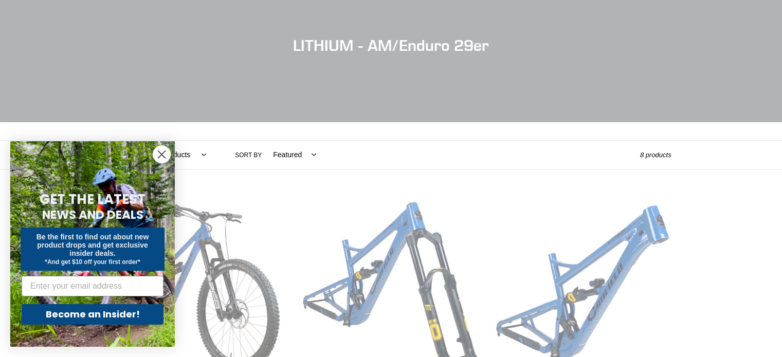 The width and height of the screenshot is (782, 357). What do you see at coordinates (93, 315) in the screenshot?
I see `button: Become an Insider!` at bounding box center [93, 315].